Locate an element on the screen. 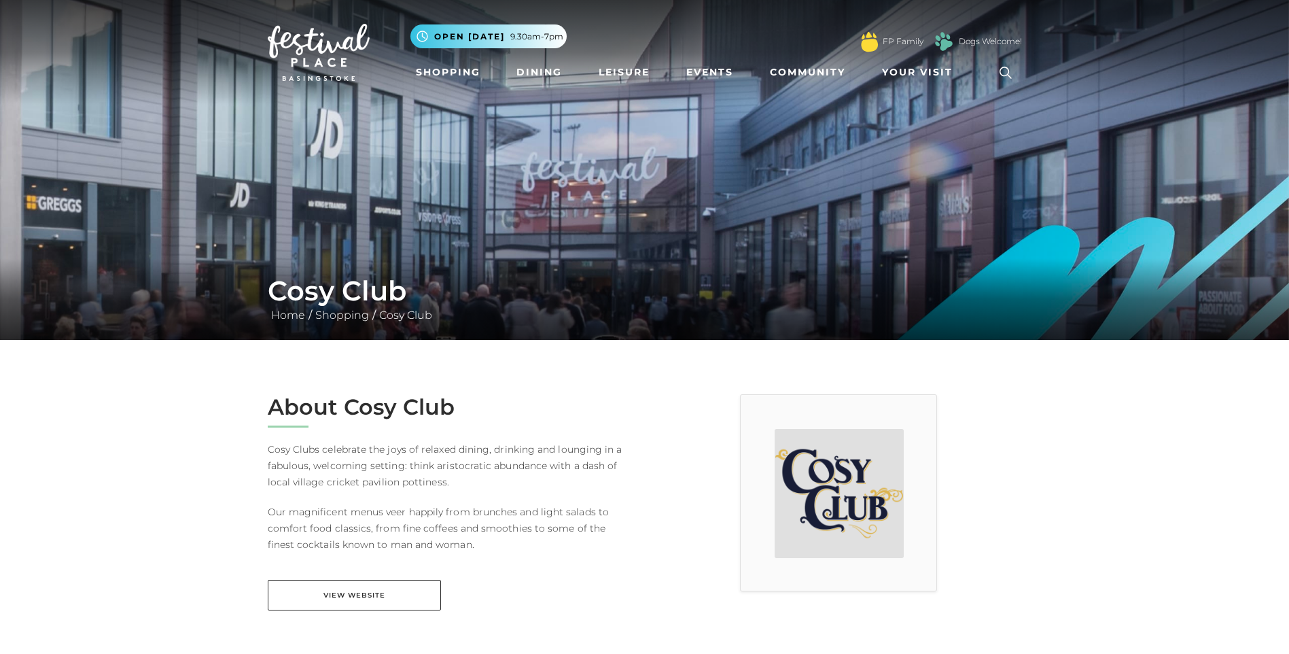 The image size is (1289, 654). a: Your Visit is located at coordinates (921, 72).